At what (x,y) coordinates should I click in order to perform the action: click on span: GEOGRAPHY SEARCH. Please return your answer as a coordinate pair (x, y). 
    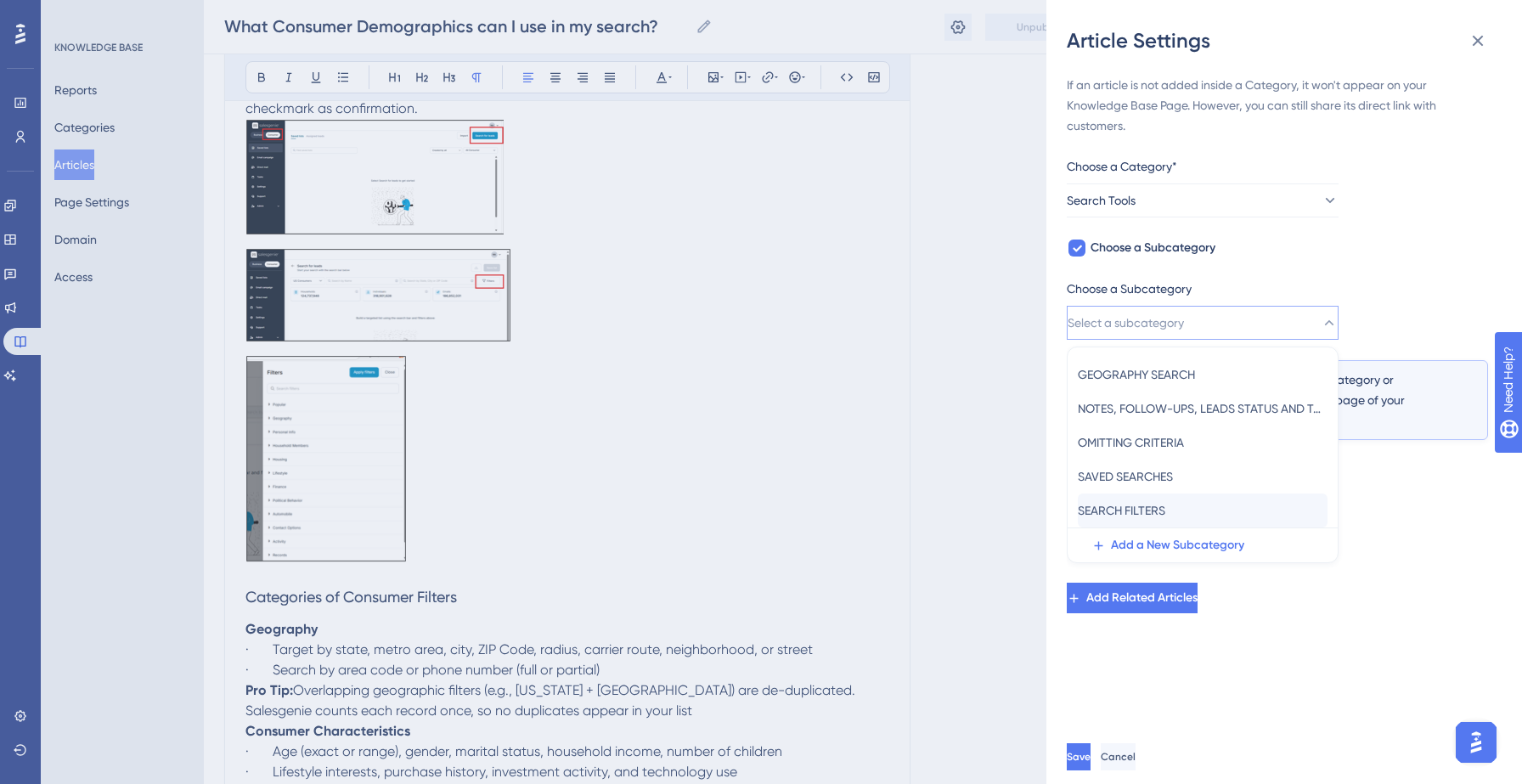
    Looking at the image, I should click on (1137, 374).